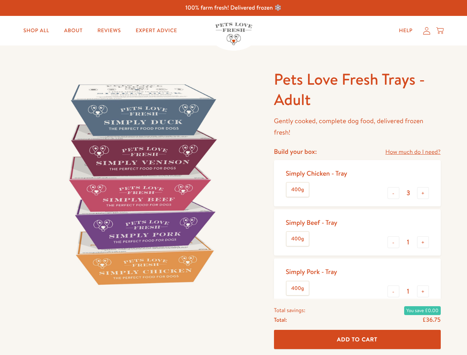 This screenshot has height=355, width=467. Describe the element at coordinates (357, 339) in the screenshot. I see `button: Add To Cart` at that location.